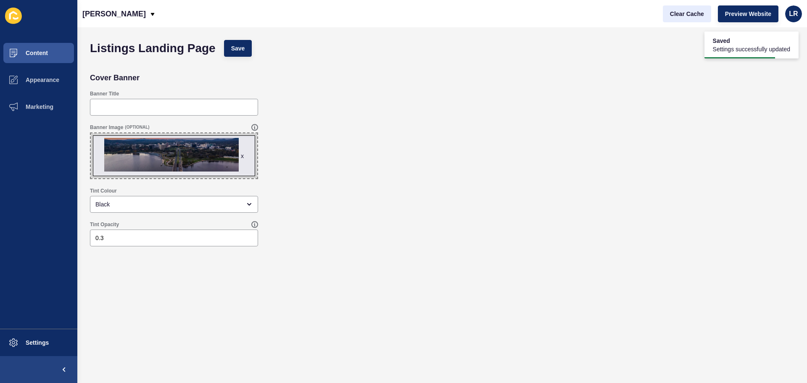  What do you see at coordinates (137, 127) in the screenshot?
I see `span: (OPTIONAL)` at bounding box center [137, 127].